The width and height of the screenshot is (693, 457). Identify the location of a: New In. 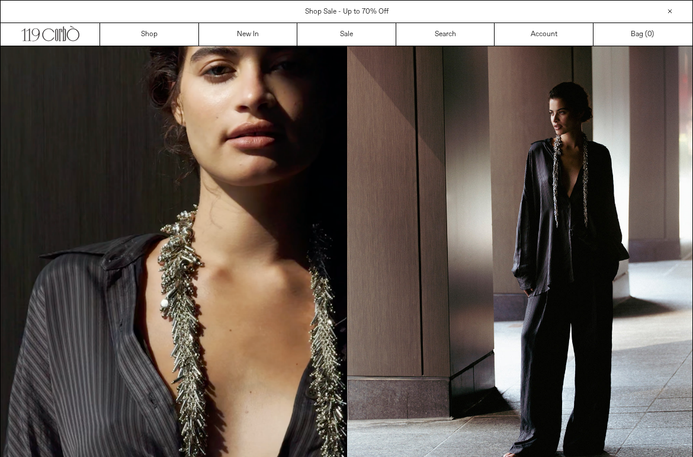
(248, 34).